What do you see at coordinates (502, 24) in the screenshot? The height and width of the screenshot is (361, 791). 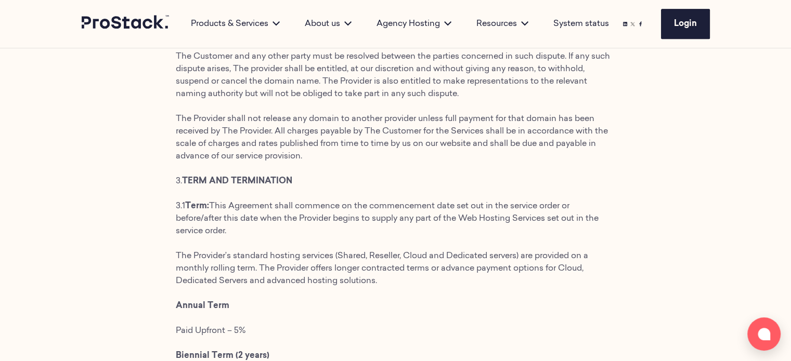 I see `div: Resources` at bounding box center [502, 24].